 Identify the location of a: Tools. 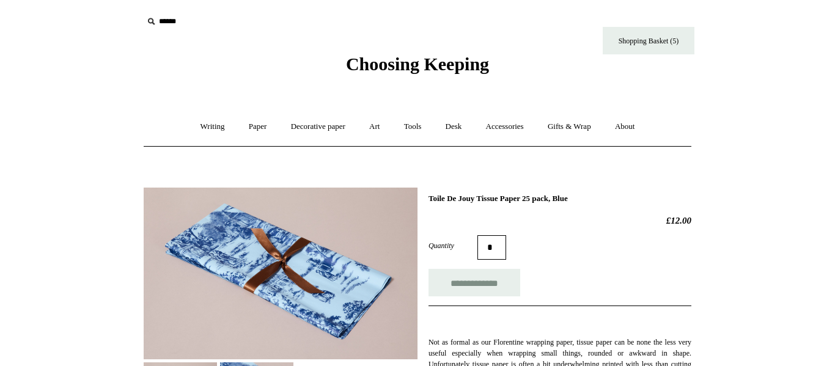
(412, 126).